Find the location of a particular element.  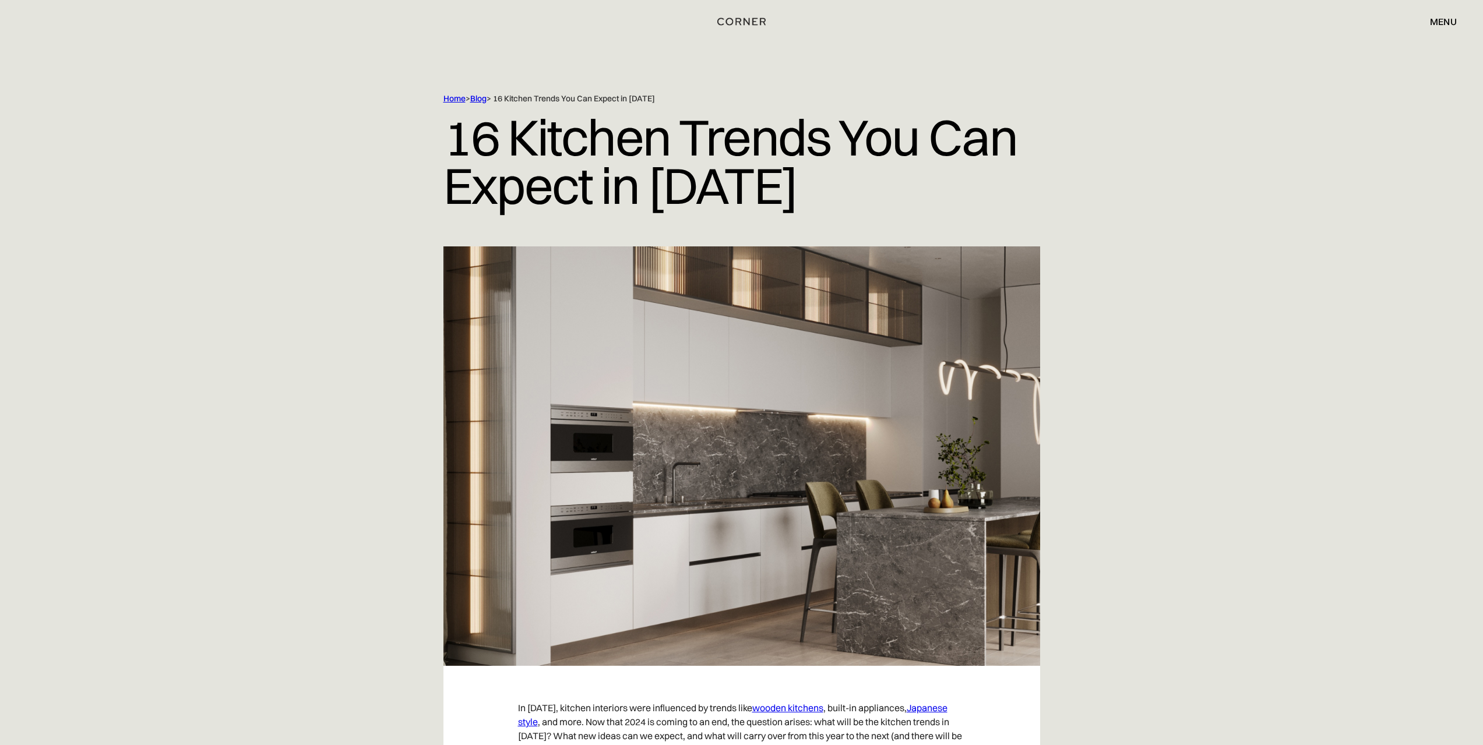

a: wooden kitchens is located at coordinates (788, 708).